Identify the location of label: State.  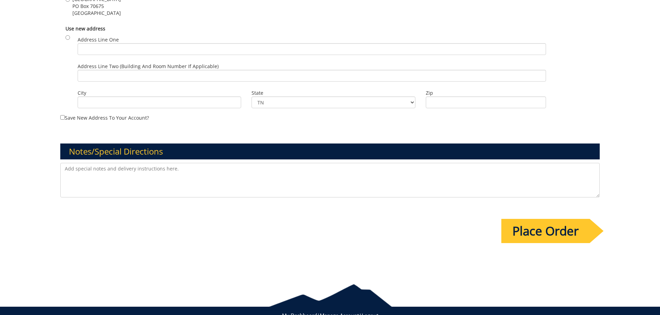
(333, 93).